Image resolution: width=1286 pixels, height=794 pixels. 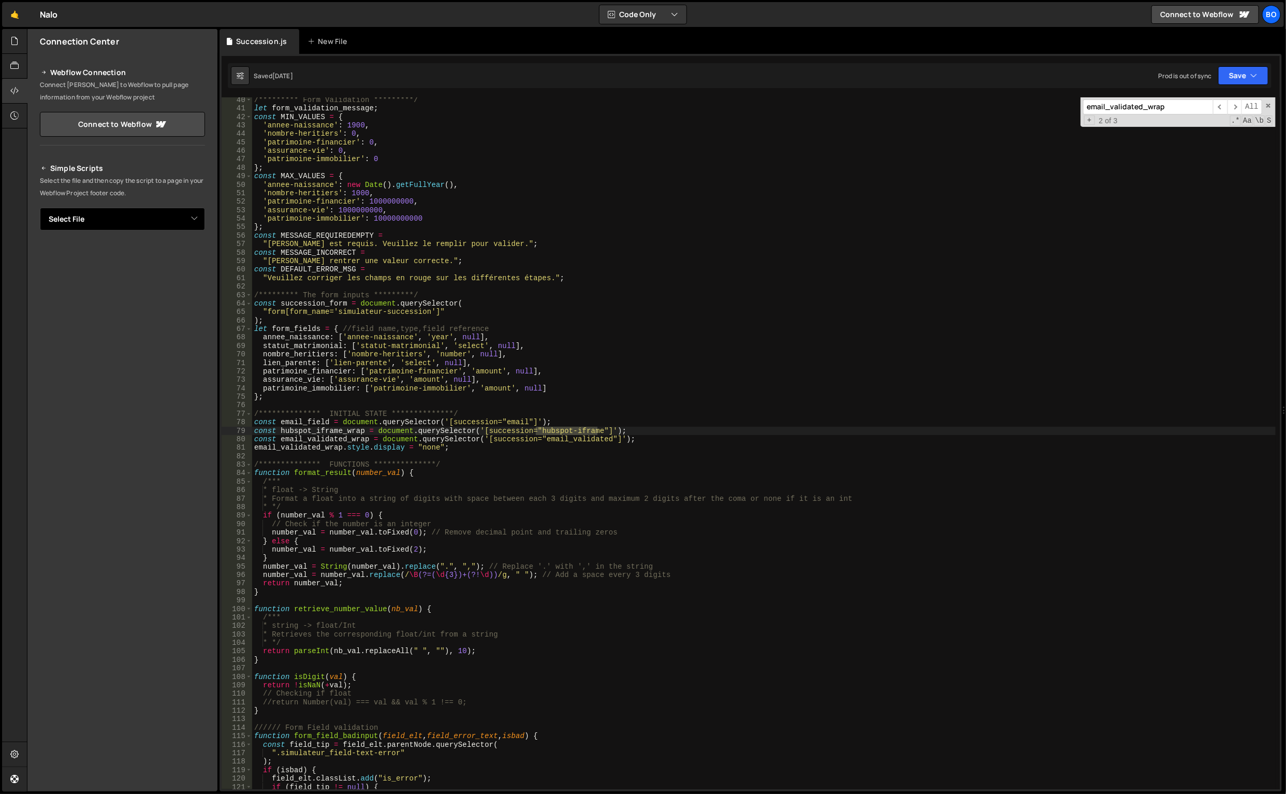 I want to click on div: 121, so click(x=237, y=787).